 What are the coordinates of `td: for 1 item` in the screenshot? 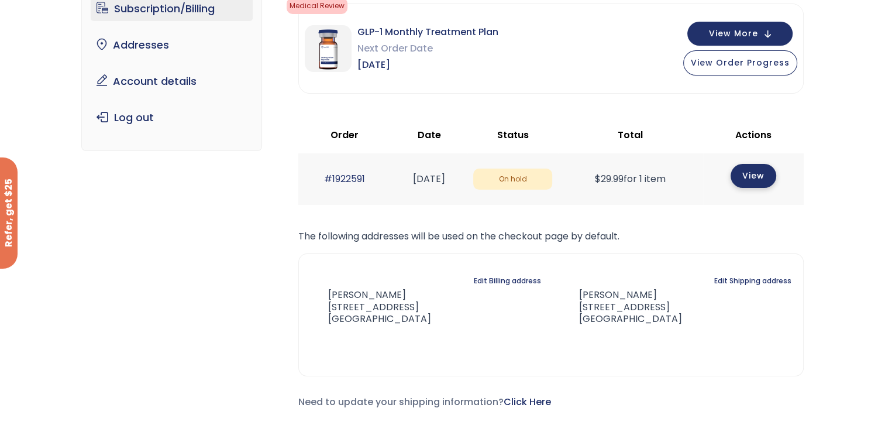 It's located at (630, 178).